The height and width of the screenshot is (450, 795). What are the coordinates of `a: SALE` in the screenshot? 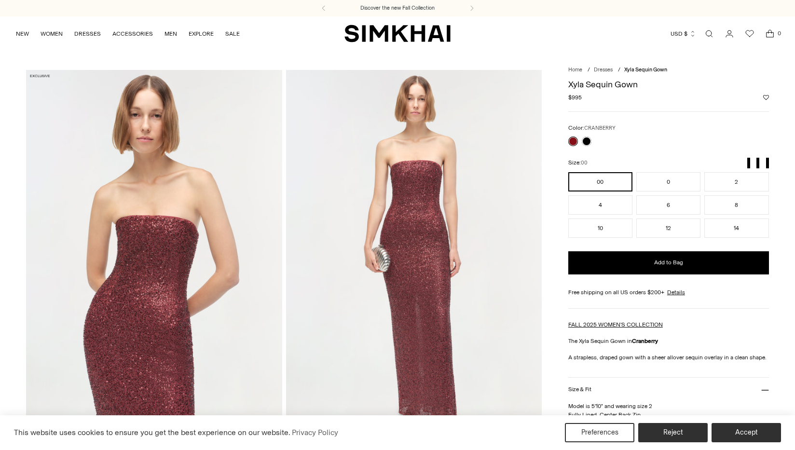 It's located at (232, 34).